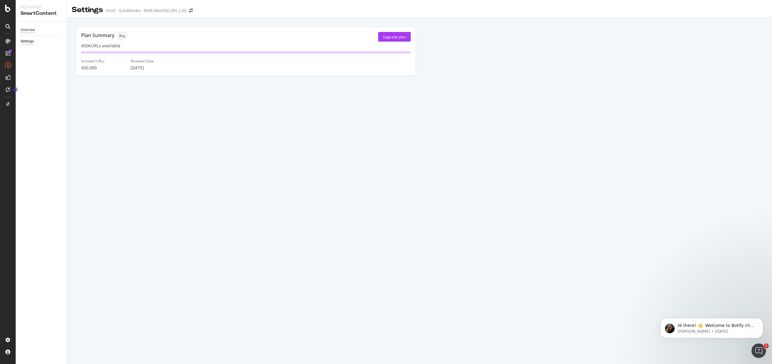  What do you see at coordinates (122, 36) in the screenshot?
I see `span: Pro` at bounding box center [122, 36].